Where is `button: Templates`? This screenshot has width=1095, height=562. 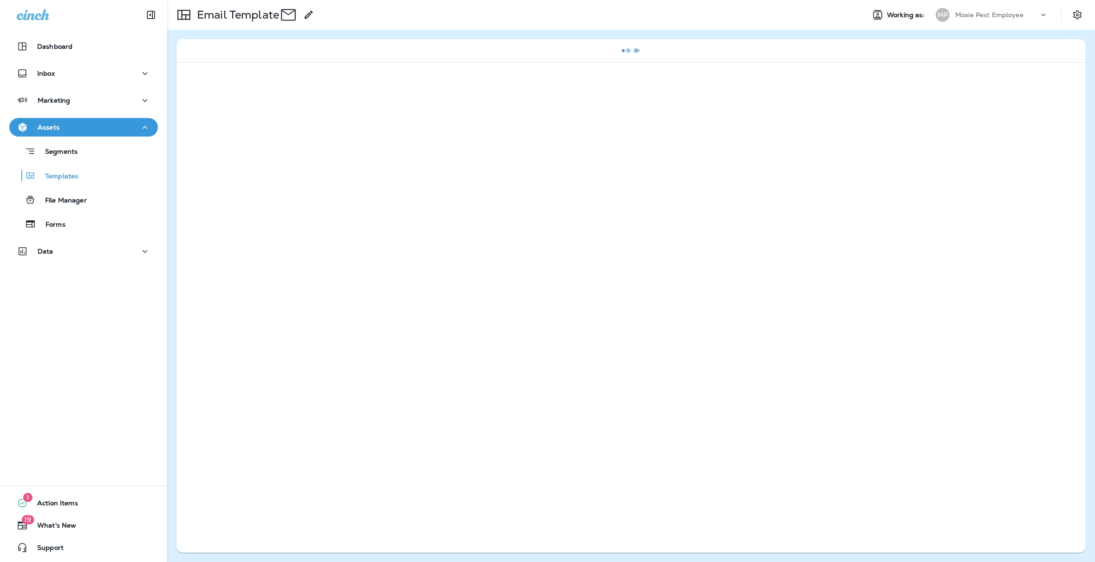
button: Templates is located at coordinates (84, 175).